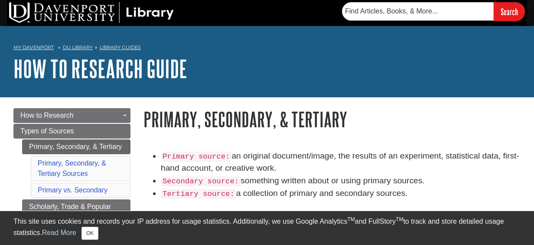 The image size is (534, 245). I want to click on span: How to Research, so click(47, 115).